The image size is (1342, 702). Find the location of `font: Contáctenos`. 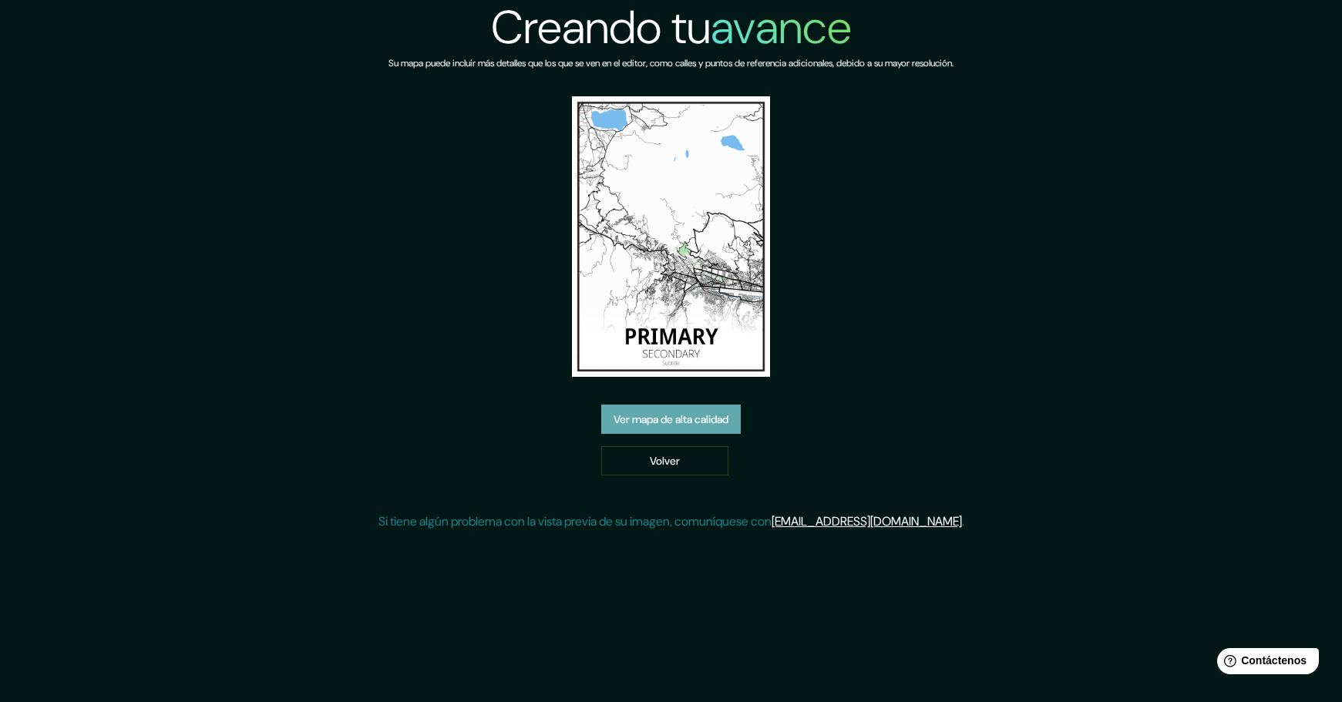

font: Contáctenos is located at coordinates (69, 19).